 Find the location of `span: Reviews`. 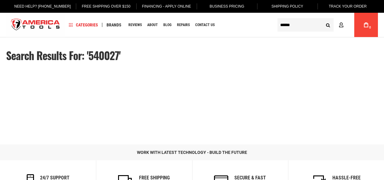

span: Reviews is located at coordinates (135, 25).